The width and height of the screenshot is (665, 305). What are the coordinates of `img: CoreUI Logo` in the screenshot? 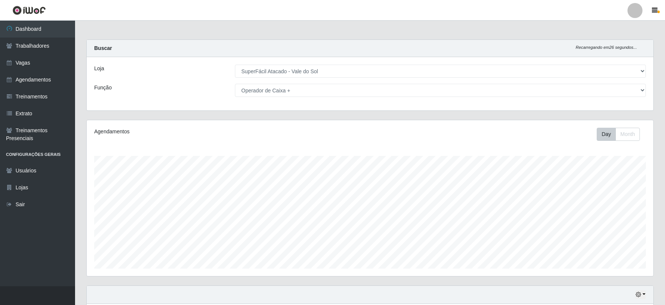 It's located at (29, 10).